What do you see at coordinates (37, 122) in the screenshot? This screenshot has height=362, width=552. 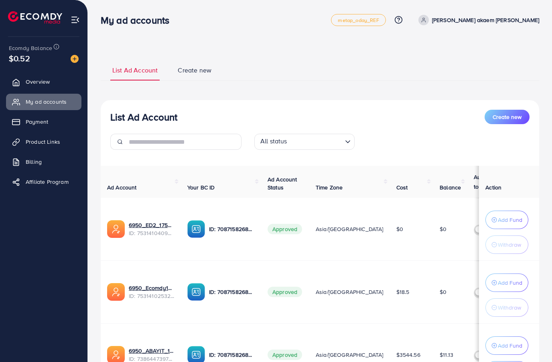 I see `span: Payment` at bounding box center [37, 122].